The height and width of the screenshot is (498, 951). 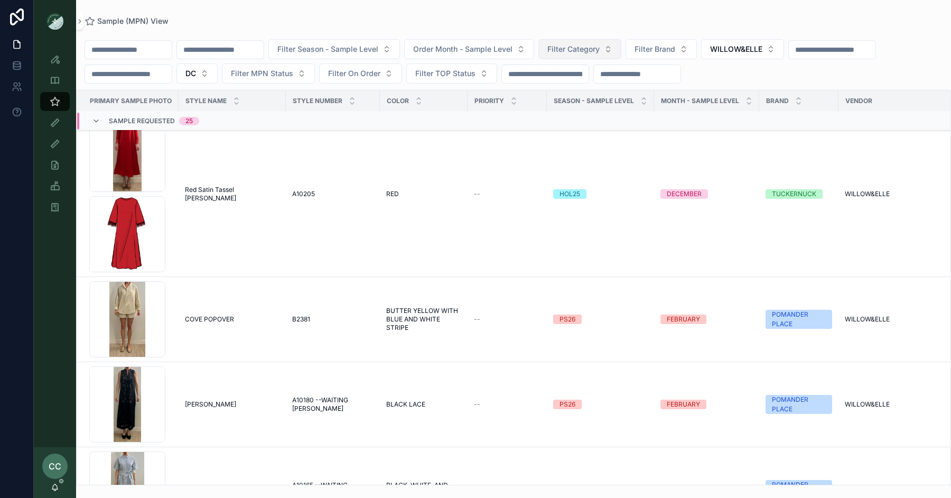 I want to click on a: BLACK LACE, so click(x=424, y=404).